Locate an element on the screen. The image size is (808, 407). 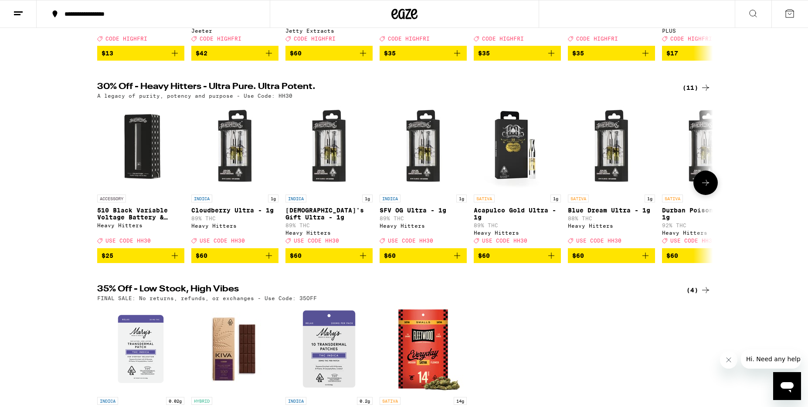
a: Open page for Cloudberry Ultra - 1g from Heavy Hitters is located at coordinates (235, 175).